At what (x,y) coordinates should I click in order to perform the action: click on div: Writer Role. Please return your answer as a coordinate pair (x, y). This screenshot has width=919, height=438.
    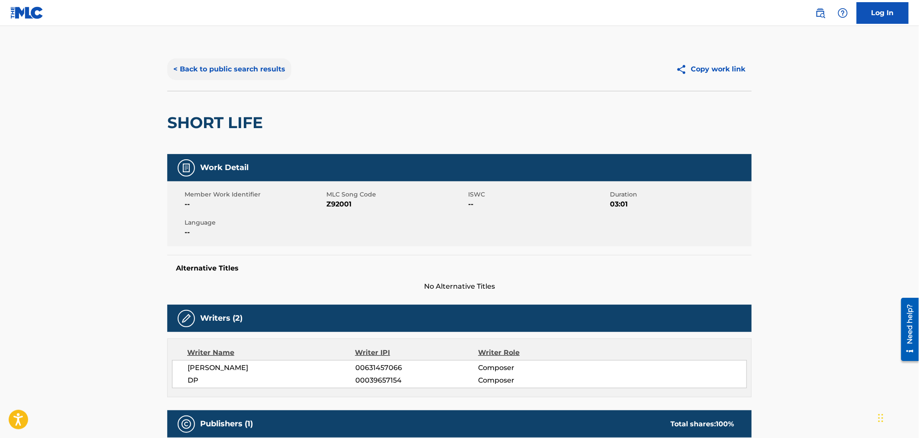
    Looking at the image, I should click on (534, 352).